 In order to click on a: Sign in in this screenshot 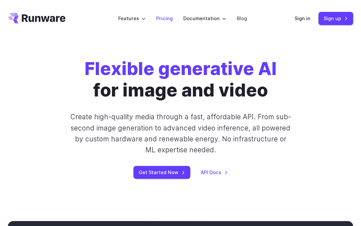, I will do `click(303, 18)`.